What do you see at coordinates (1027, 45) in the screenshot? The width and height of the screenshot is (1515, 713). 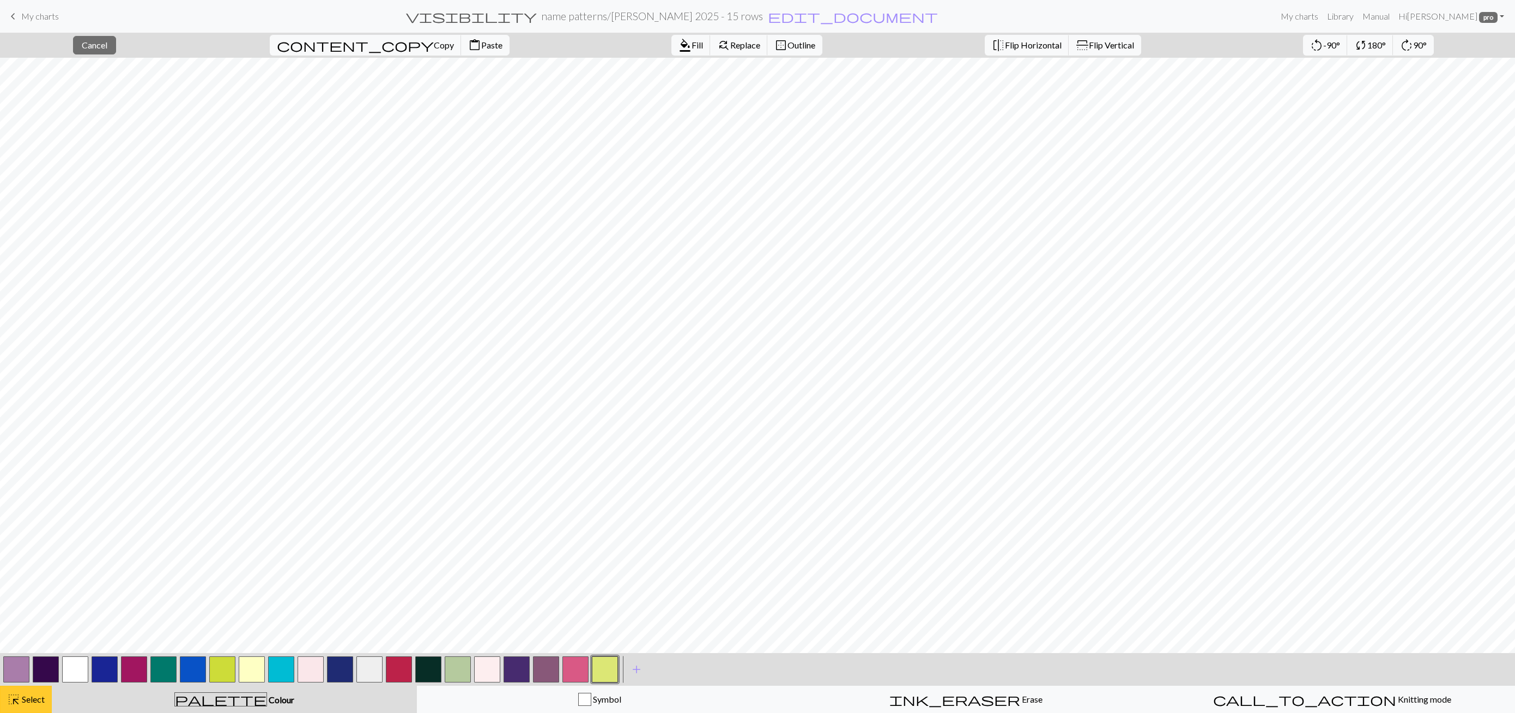 I see `button: Flip Horizontal` at bounding box center [1027, 45].